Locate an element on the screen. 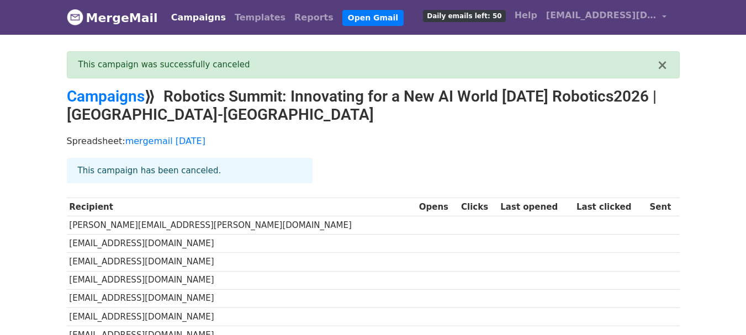 The height and width of the screenshot is (335, 746). a: Templates is located at coordinates (260, 18).